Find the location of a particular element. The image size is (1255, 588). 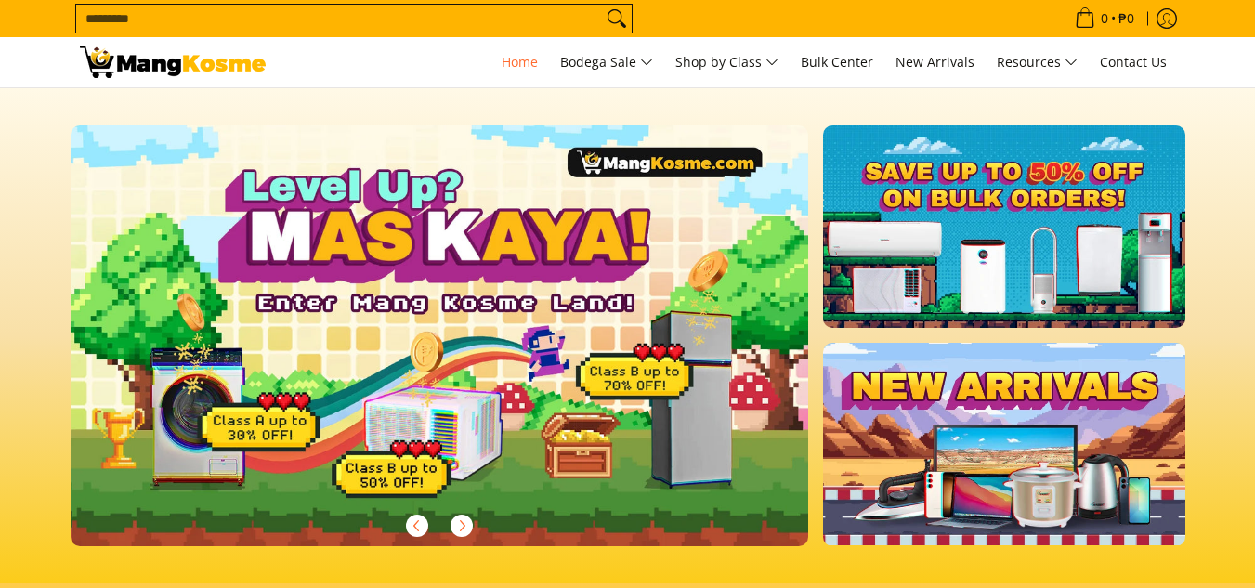

span: New Arrivals is located at coordinates (935, 61).